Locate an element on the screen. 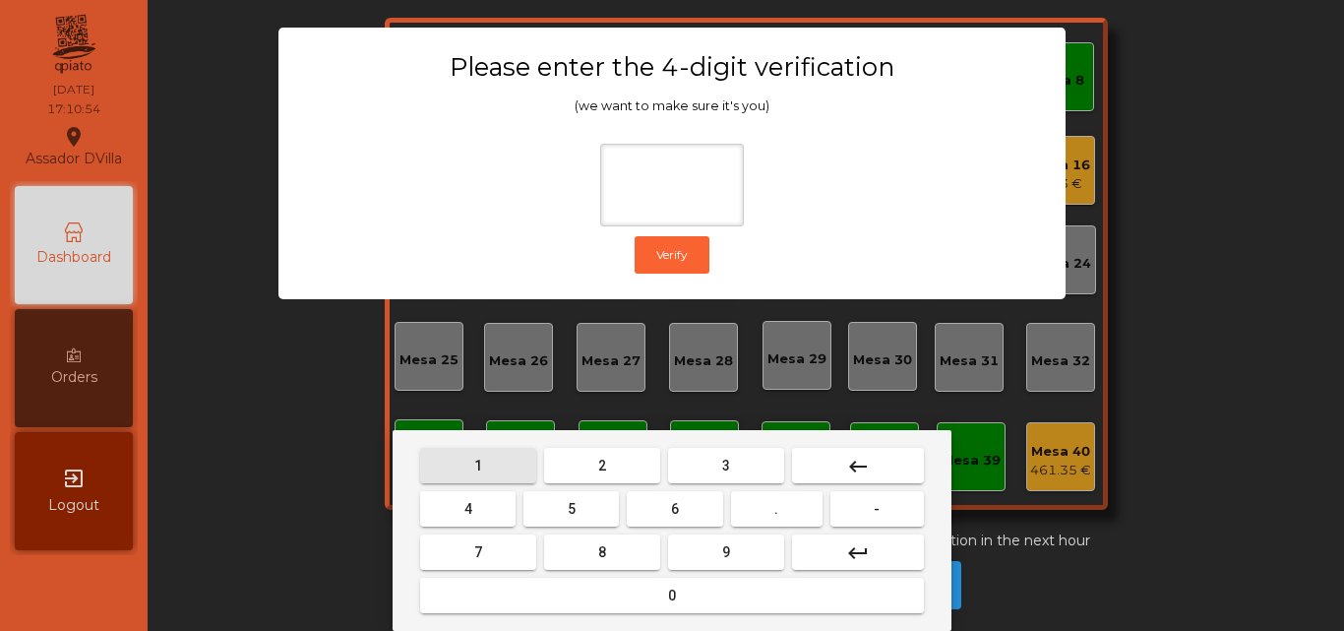 The image size is (1344, 631). mat-icon: keyboard_return is located at coordinates (858, 553).